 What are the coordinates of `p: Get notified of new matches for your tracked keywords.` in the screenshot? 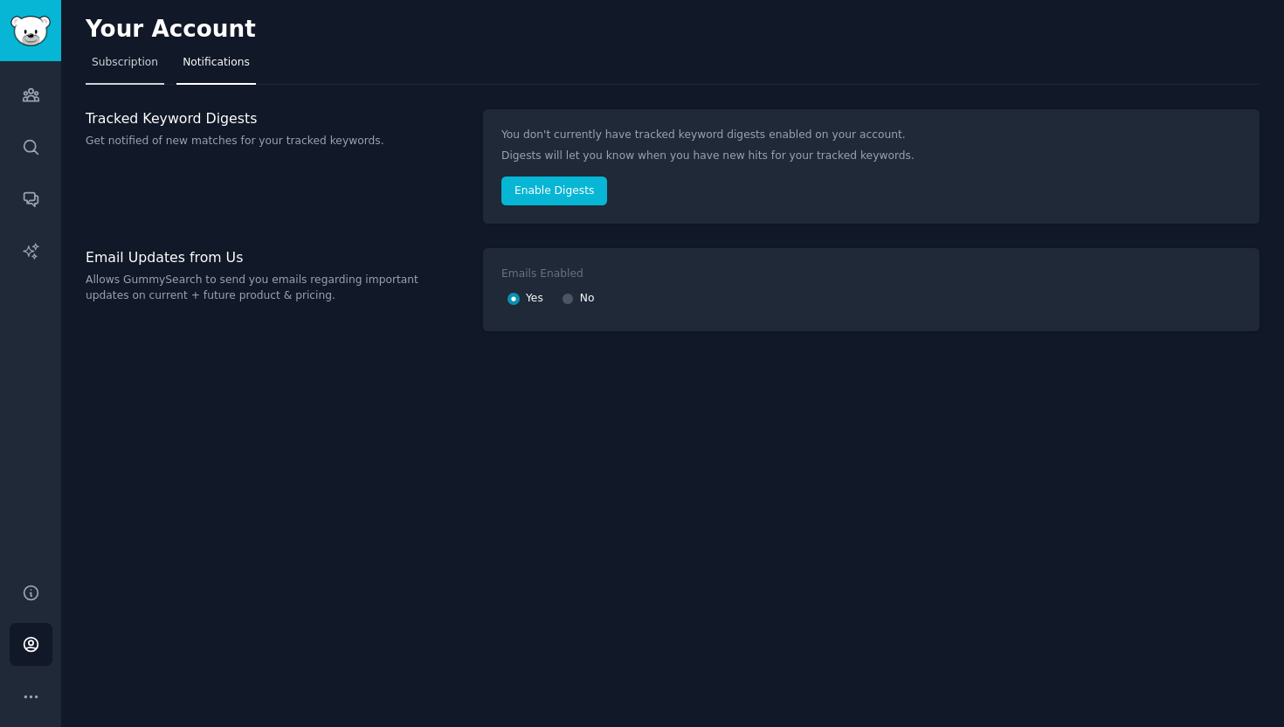 It's located at (275, 142).